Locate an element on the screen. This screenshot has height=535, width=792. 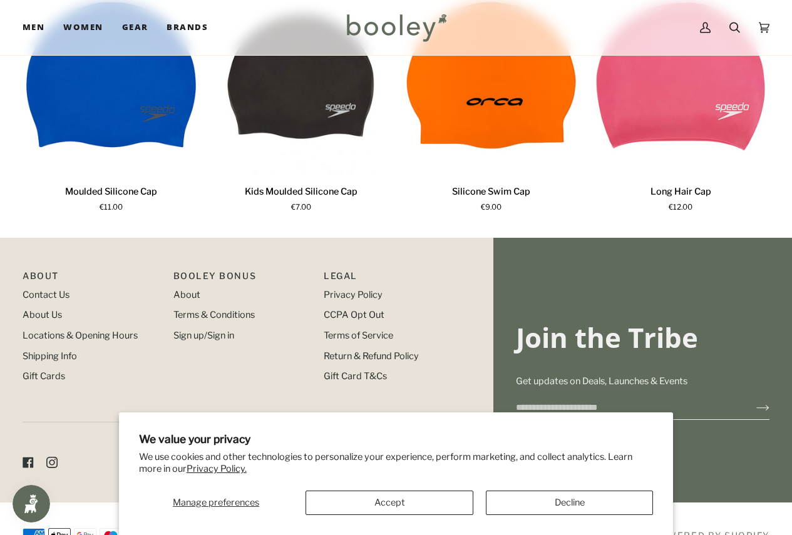
span: €9.00 is located at coordinates (491, 208).